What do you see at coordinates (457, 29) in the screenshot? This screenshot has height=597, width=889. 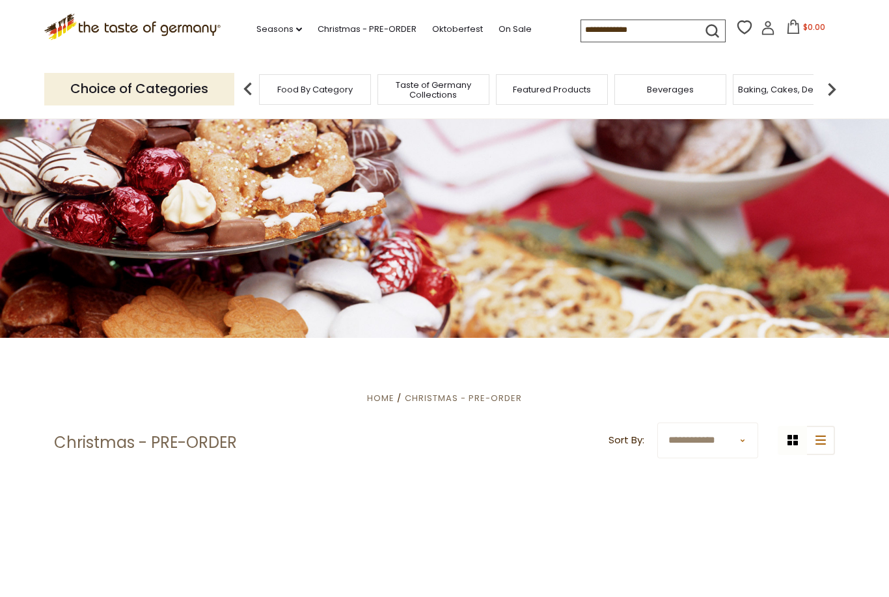 I see `a: Oktoberfest` at bounding box center [457, 29].